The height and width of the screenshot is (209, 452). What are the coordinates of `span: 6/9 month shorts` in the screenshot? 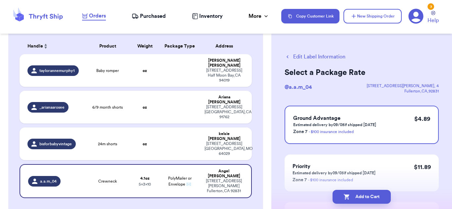 It's located at (107, 107).